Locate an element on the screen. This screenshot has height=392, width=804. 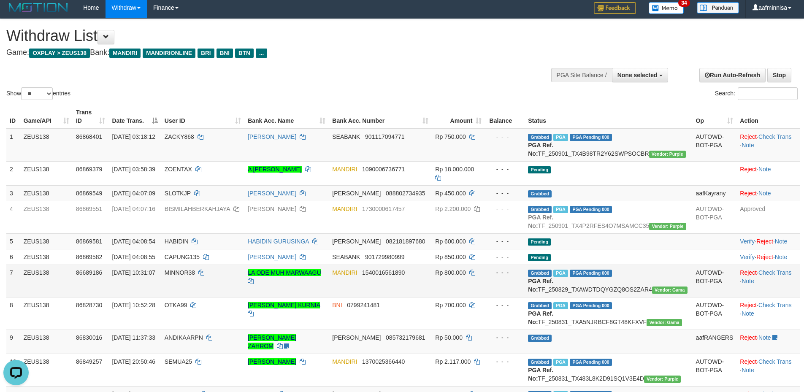
th: Amount: activate to sort column ascending is located at coordinates (458, 117).